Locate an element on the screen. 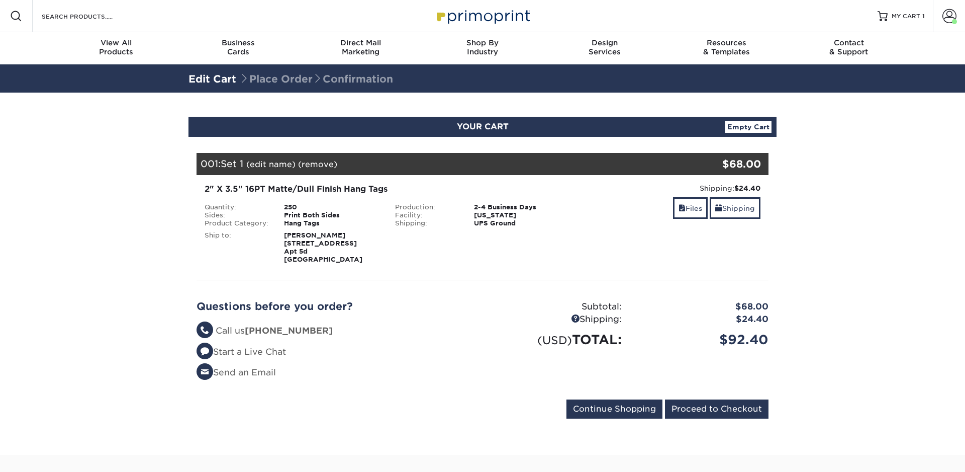 The height and width of the screenshot is (472, 965). img: Primoprint is located at coordinates (483, 16).